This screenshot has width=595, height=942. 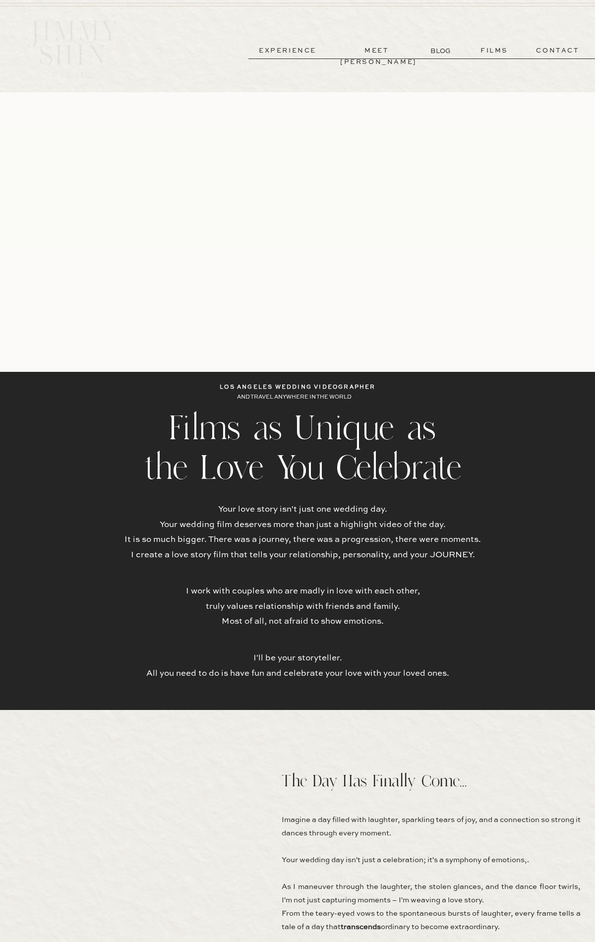 I want to click on a: contact, so click(x=558, y=51).